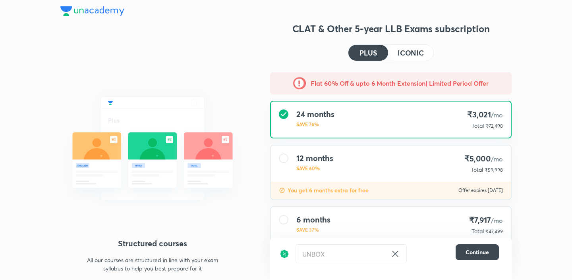  Describe the element at coordinates (391, 29) in the screenshot. I see `h3: CLAT & Other 5-year LLB Exams subscription` at that location.